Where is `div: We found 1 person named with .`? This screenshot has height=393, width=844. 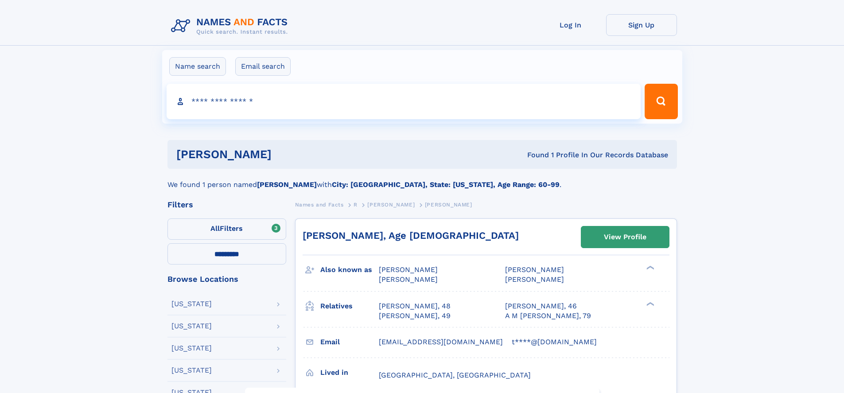 div: We found 1 person named with . is located at coordinates (422, 179).